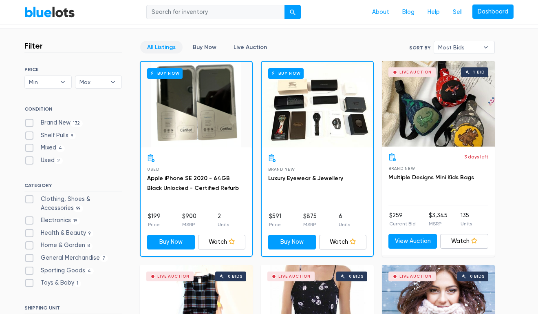 The width and height of the screenshot is (538, 314). What do you see at coordinates (78, 208) in the screenshot?
I see `span: 99` at bounding box center [78, 208].